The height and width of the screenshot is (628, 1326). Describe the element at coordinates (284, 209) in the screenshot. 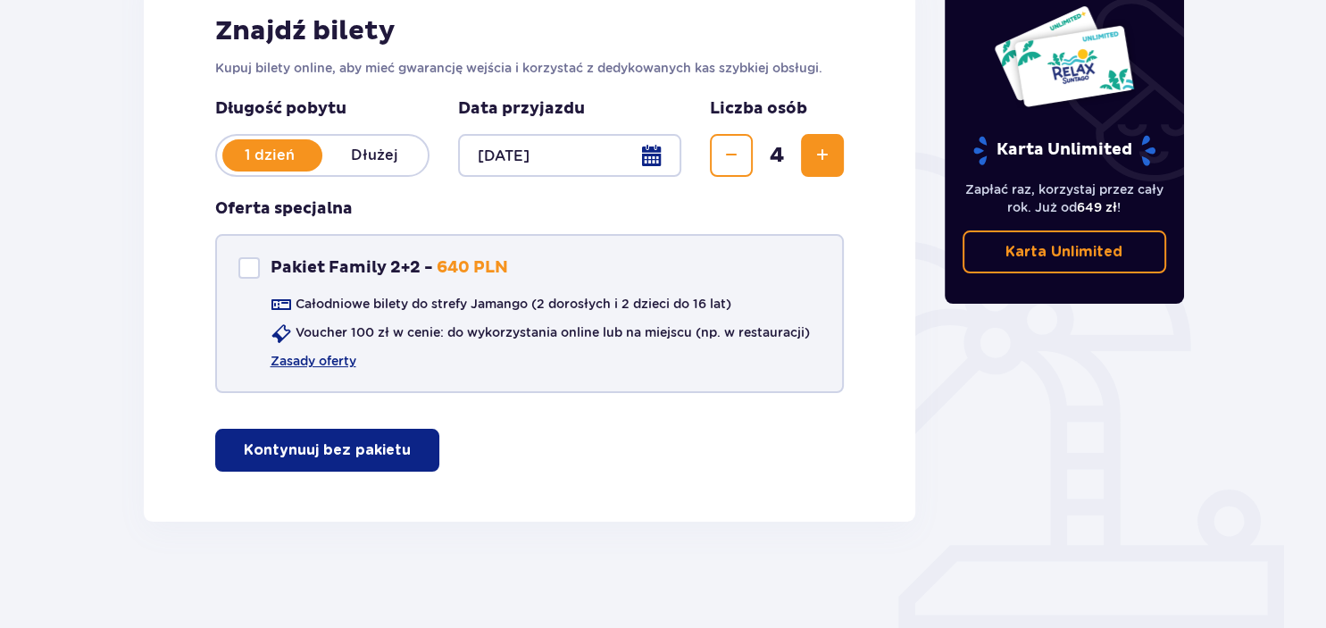

I see `h3: Oferta specjalna` at that location.